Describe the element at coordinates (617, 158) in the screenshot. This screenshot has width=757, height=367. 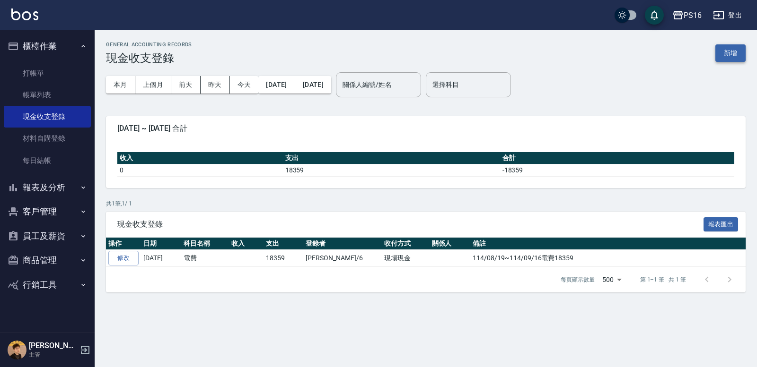
I see `th: 合計` at that location.